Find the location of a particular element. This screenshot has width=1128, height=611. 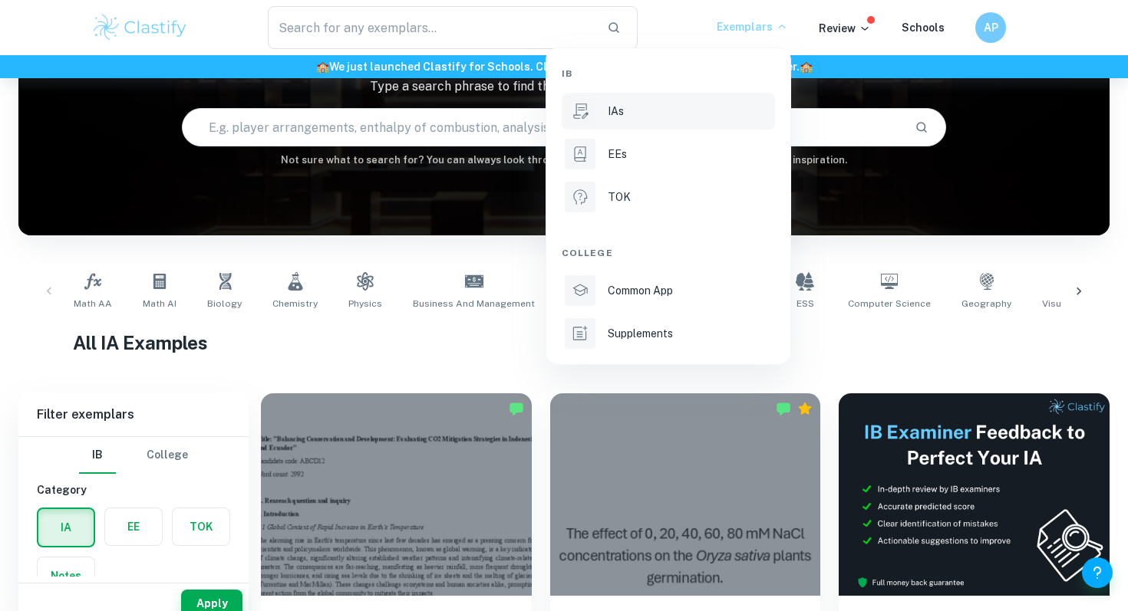

p: TOK is located at coordinates (619, 197).